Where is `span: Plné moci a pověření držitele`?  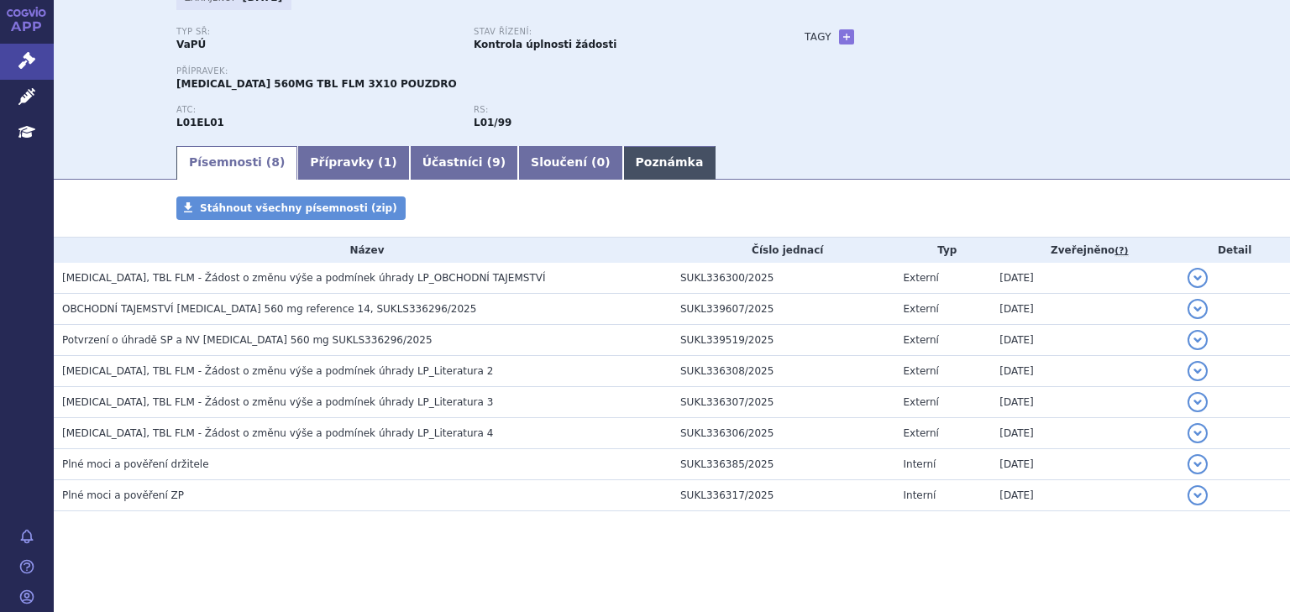 span: Plné moci a pověření držitele is located at coordinates (135, 464).